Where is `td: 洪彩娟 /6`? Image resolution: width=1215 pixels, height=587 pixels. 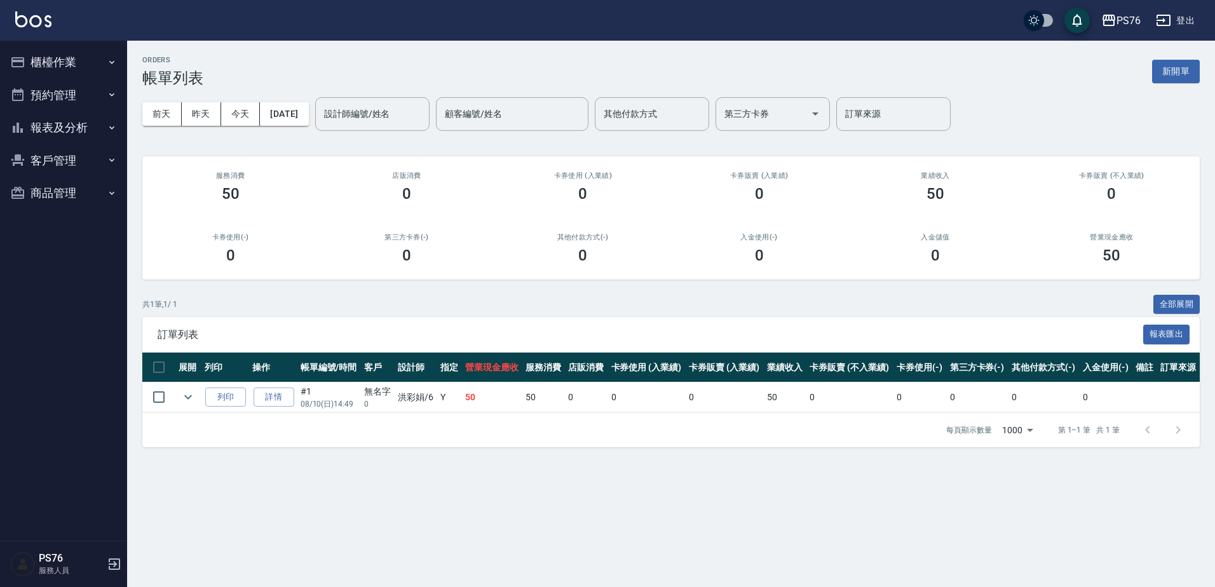 td: 洪彩娟 /6 is located at coordinates (415, 397).